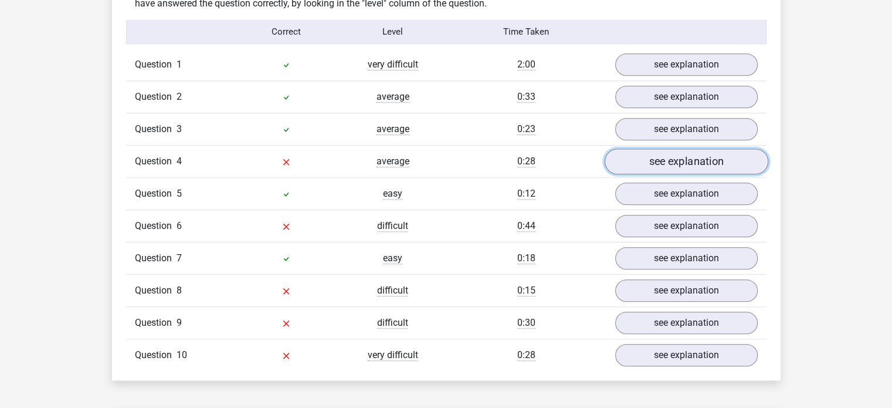 The width and height of the screenshot is (892, 408). I want to click on span: 7, so click(179, 257).